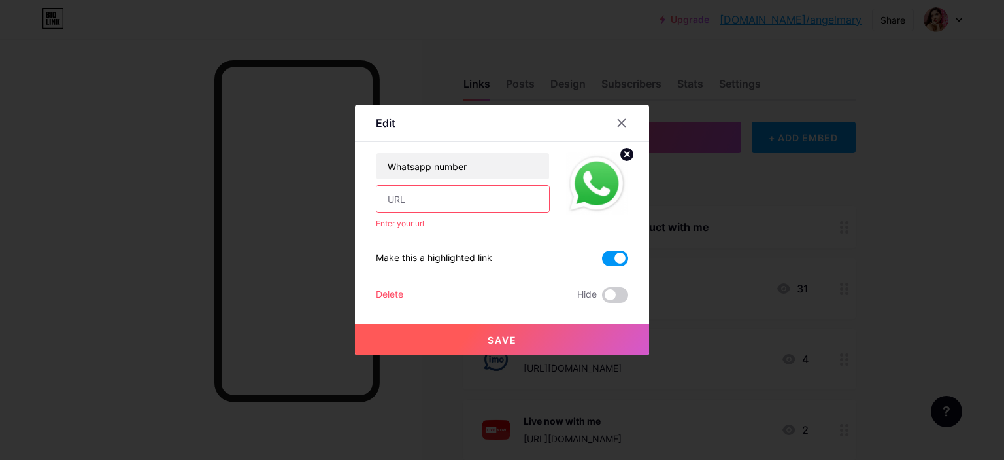  I want to click on input: Title, so click(463, 166).